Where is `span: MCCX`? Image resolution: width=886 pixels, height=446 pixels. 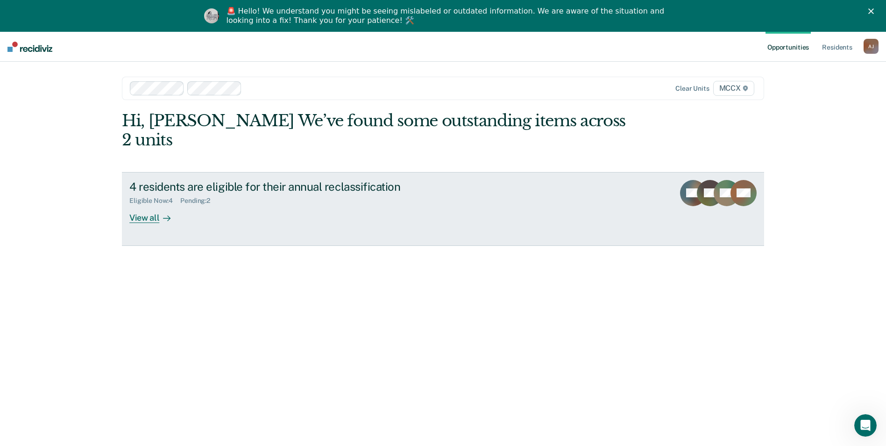 span: MCCX is located at coordinates (734, 88).